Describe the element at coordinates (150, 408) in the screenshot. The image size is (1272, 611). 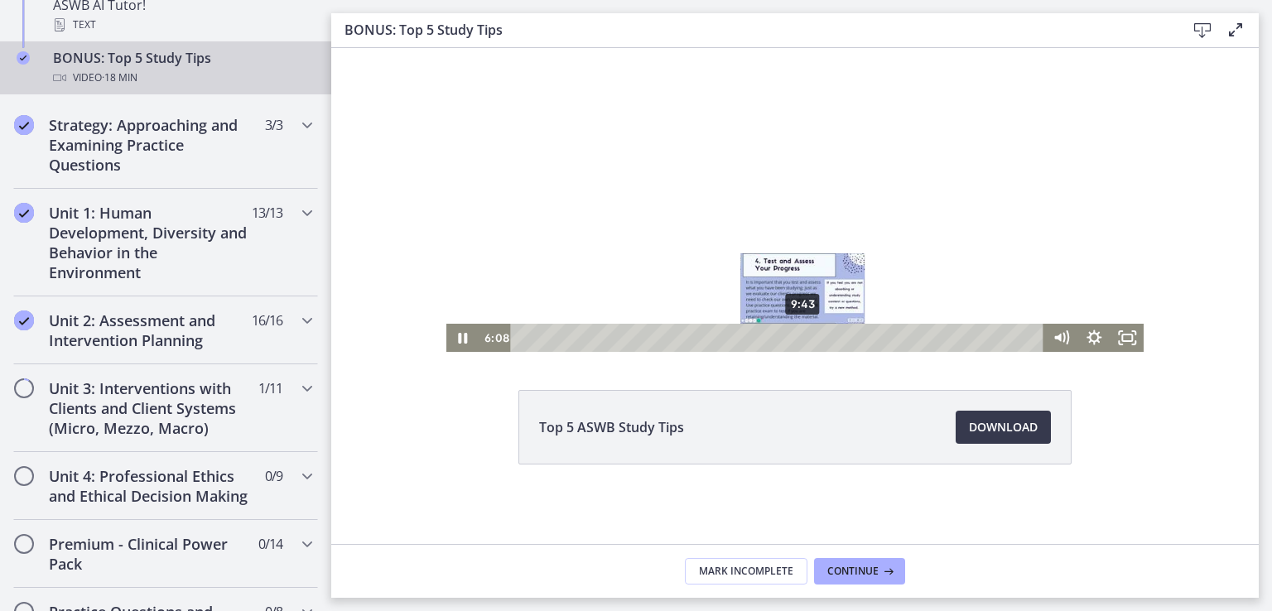
I see `h2: Unit 3: Interventions with Clients and Client Systems (Micro, Mezzo, Macro)` at that location.